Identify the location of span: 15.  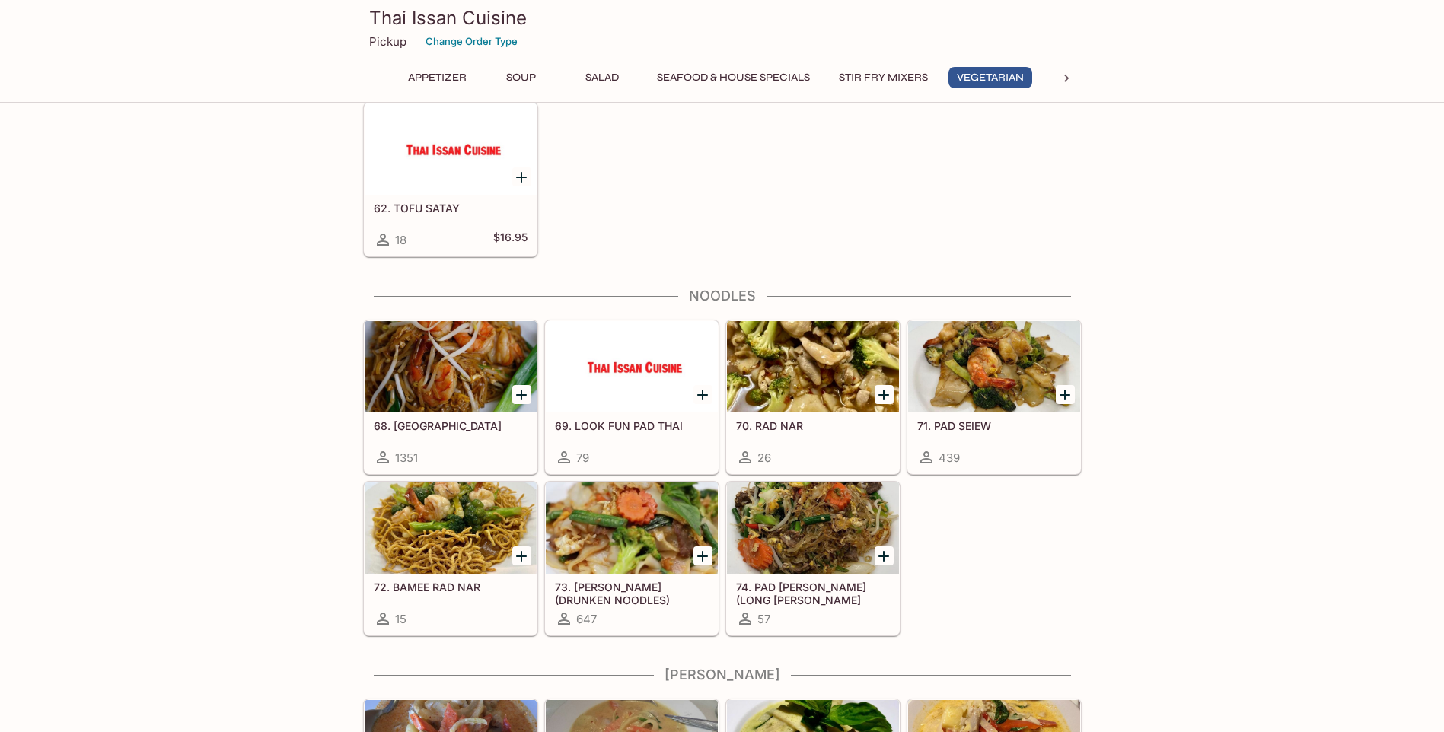
(400, 619).